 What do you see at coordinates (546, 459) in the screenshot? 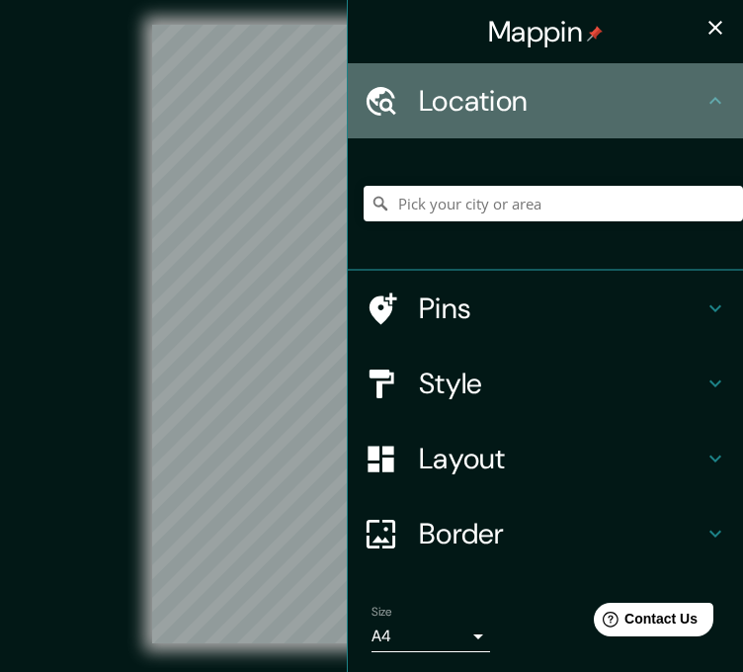
I see `div: Layout` at bounding box center [546, 459].